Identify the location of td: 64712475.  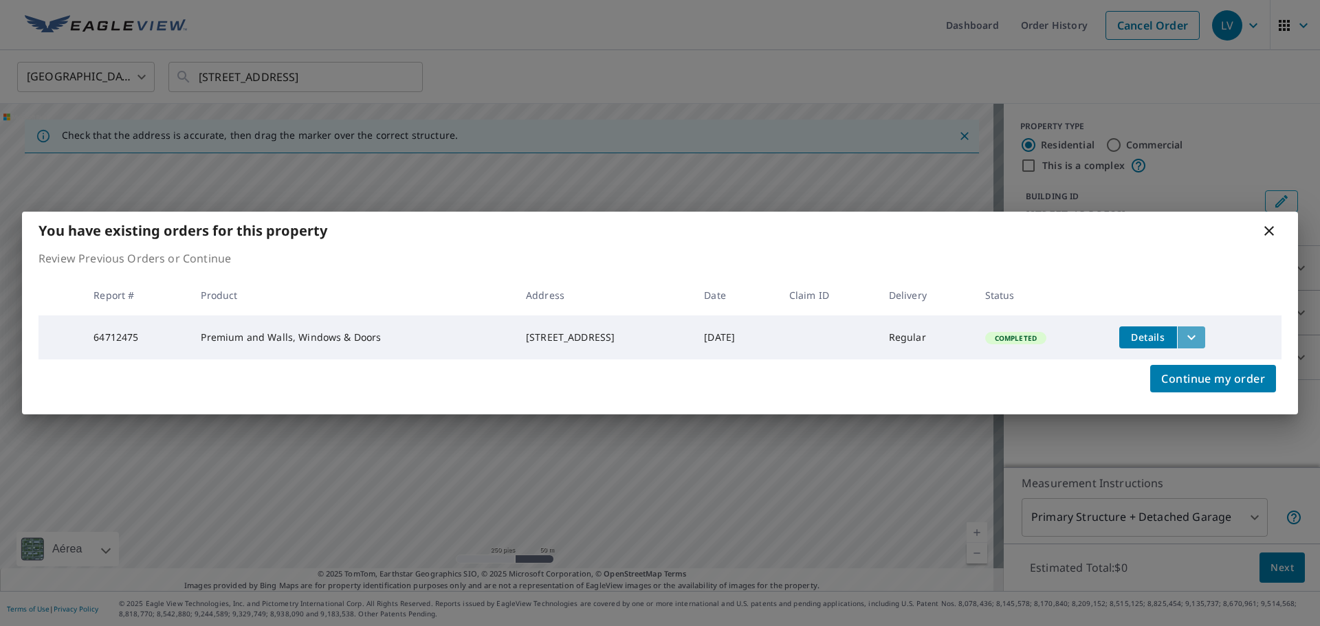
(136, 338).